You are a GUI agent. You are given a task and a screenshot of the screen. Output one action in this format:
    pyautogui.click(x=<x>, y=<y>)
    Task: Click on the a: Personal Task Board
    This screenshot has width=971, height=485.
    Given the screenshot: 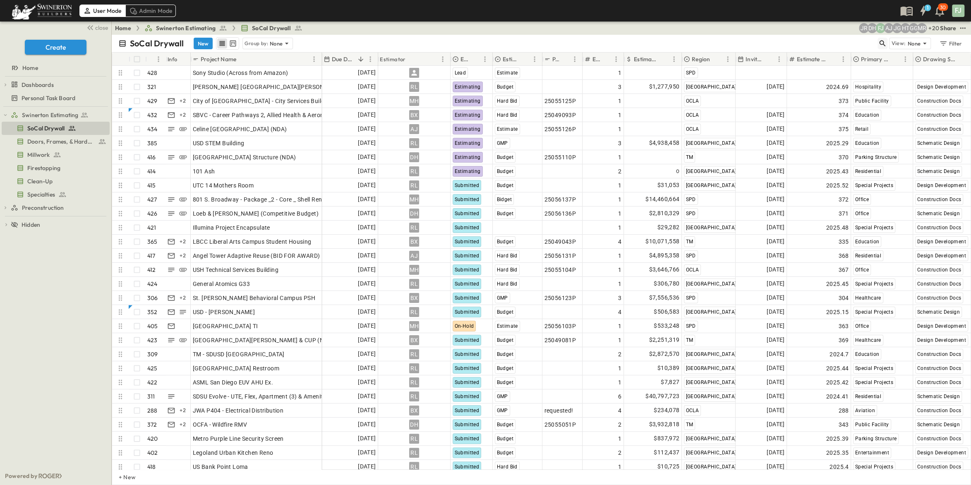 What is the action you would take?
    pyautogui.click(x=55, y=98)
    